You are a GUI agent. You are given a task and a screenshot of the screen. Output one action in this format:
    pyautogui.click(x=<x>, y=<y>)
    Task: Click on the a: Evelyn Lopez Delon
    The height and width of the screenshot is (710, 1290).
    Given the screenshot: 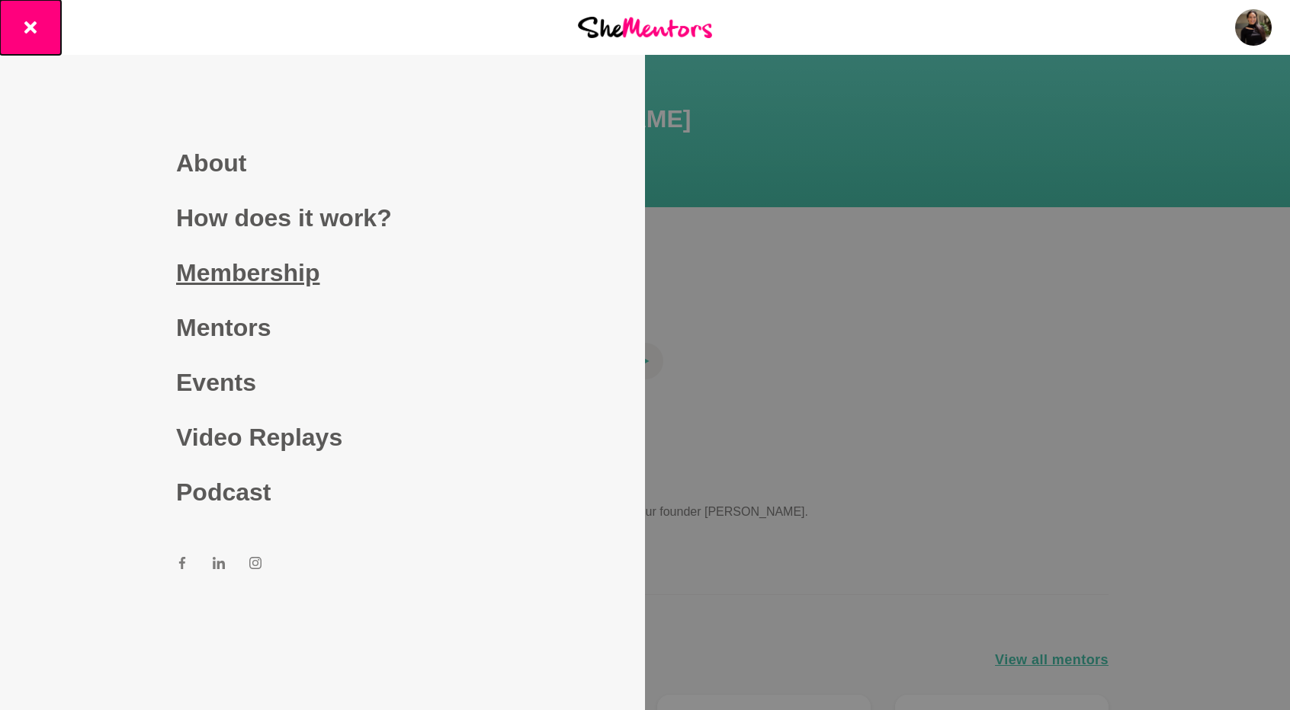 What is the action you would take?
    pyautogui.click(x=1253, y=27)
    